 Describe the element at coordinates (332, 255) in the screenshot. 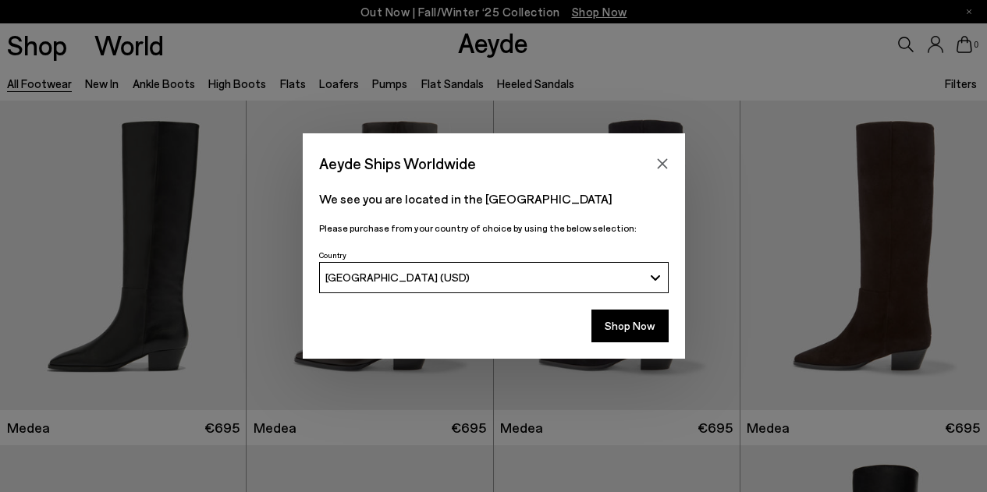

I see `span: Country` at that location.